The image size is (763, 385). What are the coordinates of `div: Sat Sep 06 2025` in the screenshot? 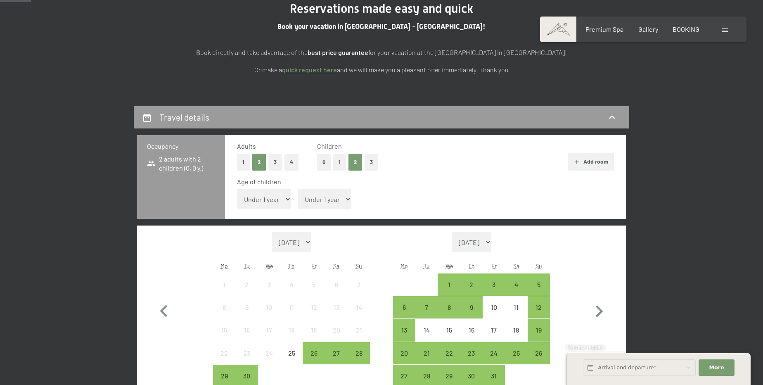 It's located at (337, 285).